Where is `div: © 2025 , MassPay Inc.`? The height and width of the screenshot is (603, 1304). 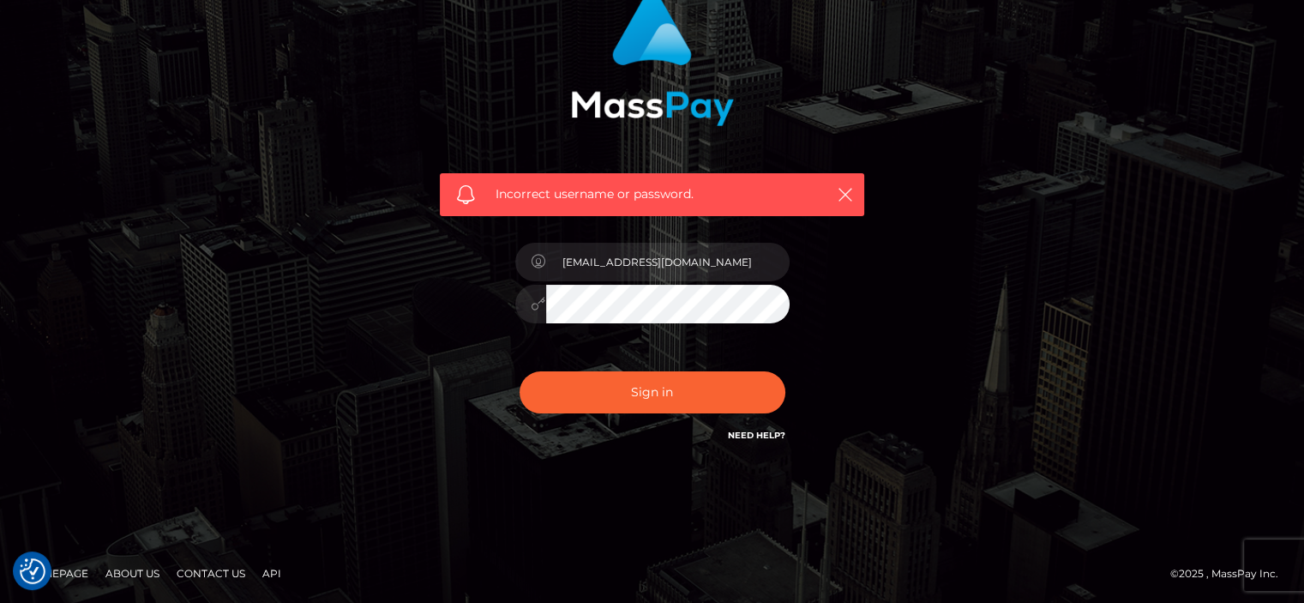 div: © 2025 , MassPay Inc. is located at coordinates (1230, 574).